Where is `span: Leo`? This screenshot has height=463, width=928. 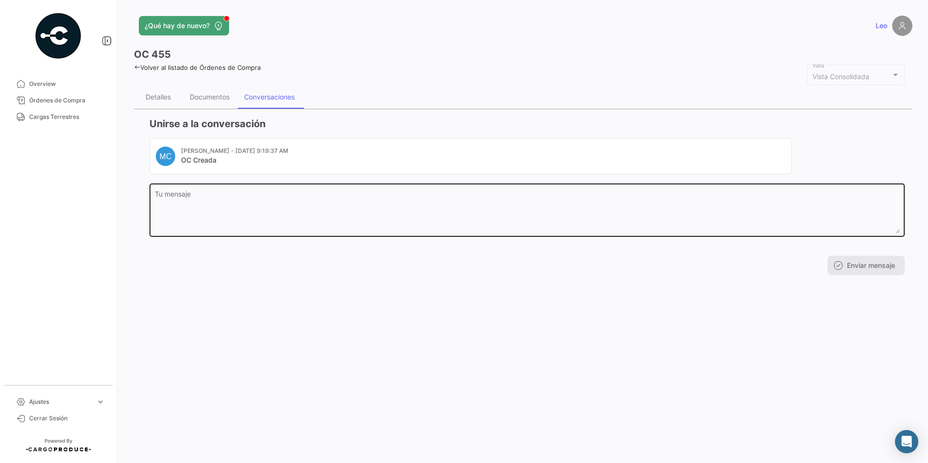
span: Leo is located at coordinates (882, 26).